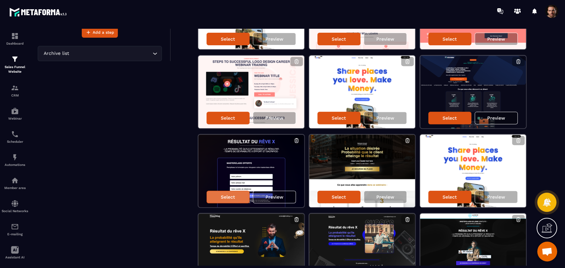 Image resolution: width=565 pixels, height=268 pixels. What do you see at coordinates (15, 118) in the screenshot?
I see `p: Webinar` at bounding box center [15, 118].